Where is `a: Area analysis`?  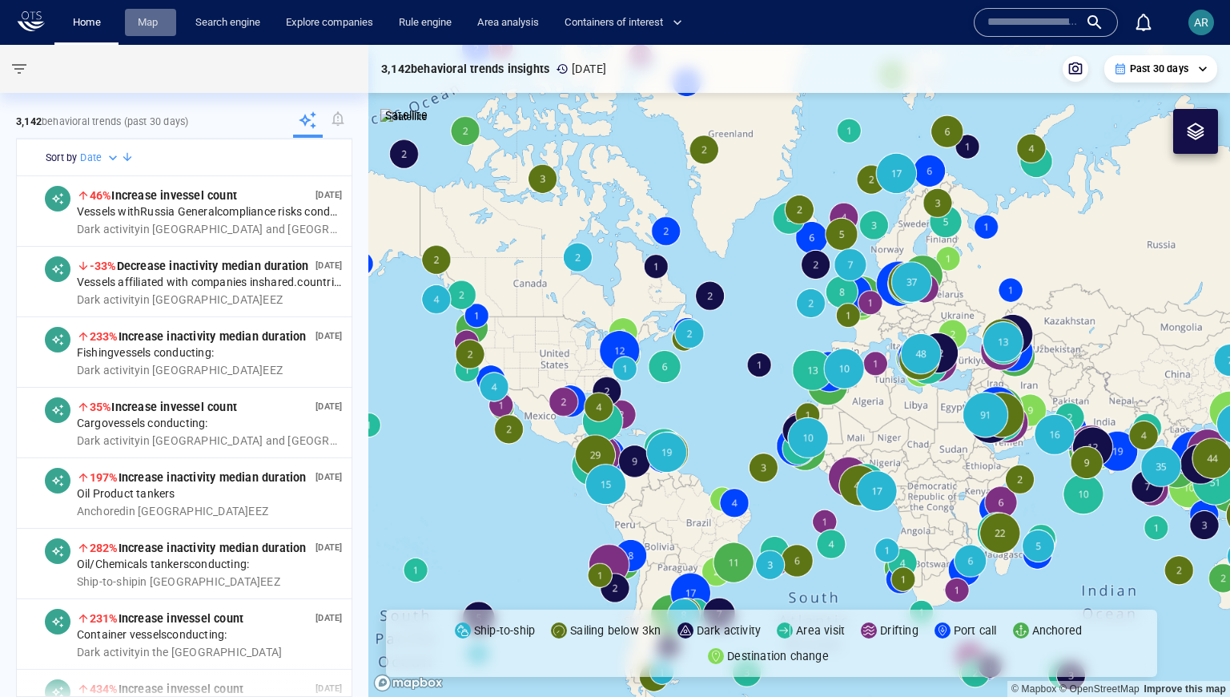 a: Area analysis is located at coordinates (508, 22).